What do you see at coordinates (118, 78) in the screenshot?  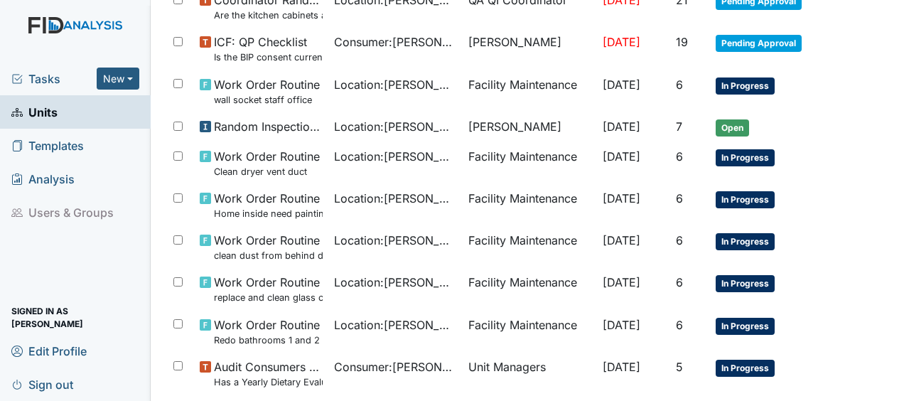 I see `button: New` at bounding box center [118, 78].